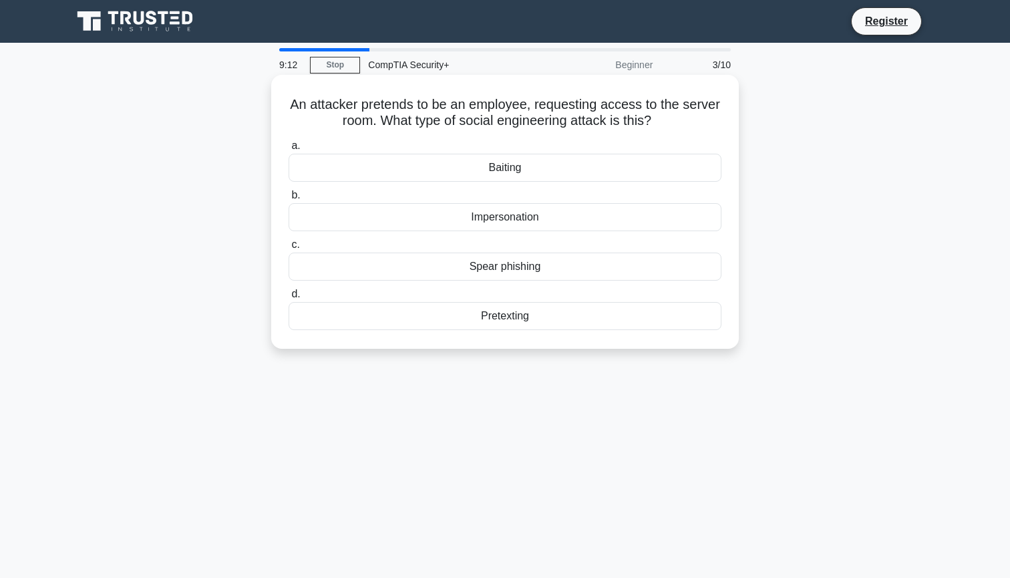 The width and height of the screenshot is (1010, 578). What do you see at coordinates (295, 194) in the screenshot?
I see `span: b.` at bounding box center [295, 194].